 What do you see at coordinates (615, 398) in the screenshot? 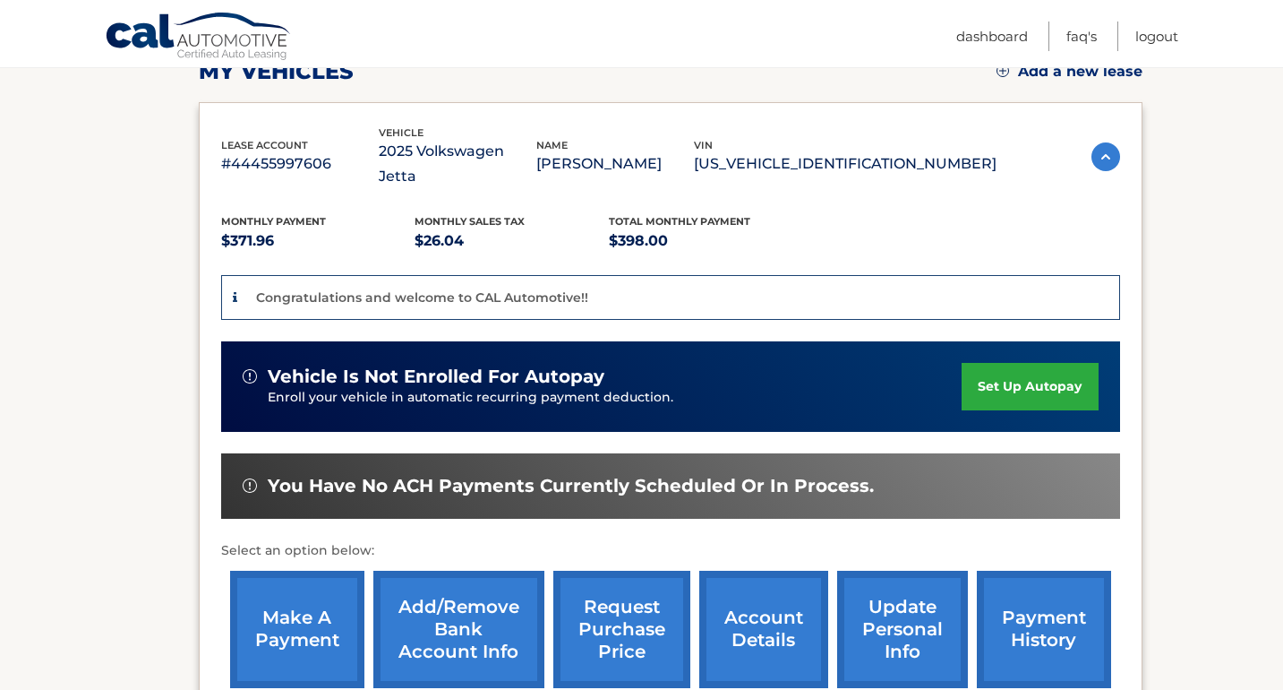
I see `p: Enroll your vehicle in automatic recurring payment deduction.` at bounding box center [615, 398].